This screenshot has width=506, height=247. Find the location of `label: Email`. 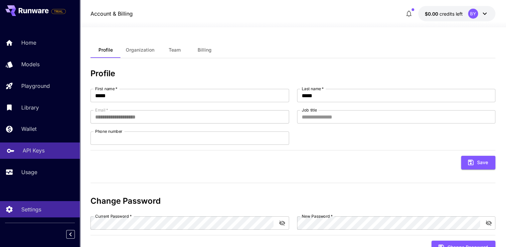

label: Email is located at coordinates (101, 110).